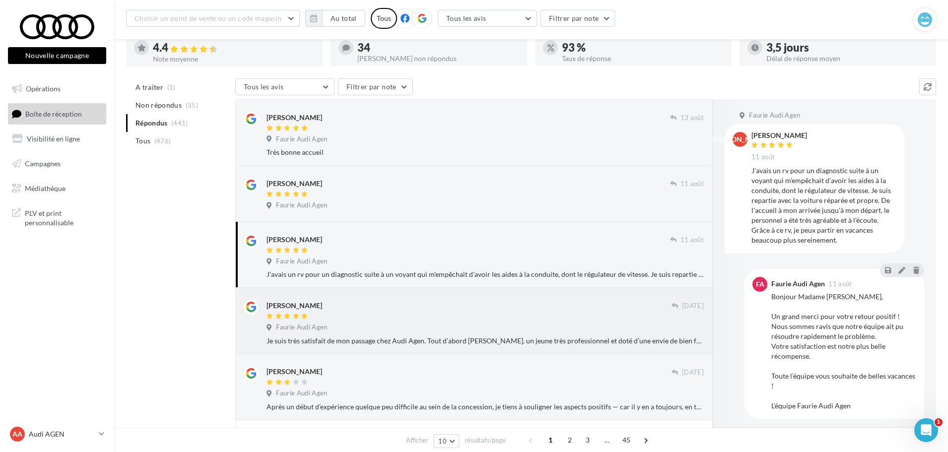 The image size is (948, 452). What do you see at coordinates (438, 48) in the screenshot?
I see `div: 34` at bounding box center [438, 48].